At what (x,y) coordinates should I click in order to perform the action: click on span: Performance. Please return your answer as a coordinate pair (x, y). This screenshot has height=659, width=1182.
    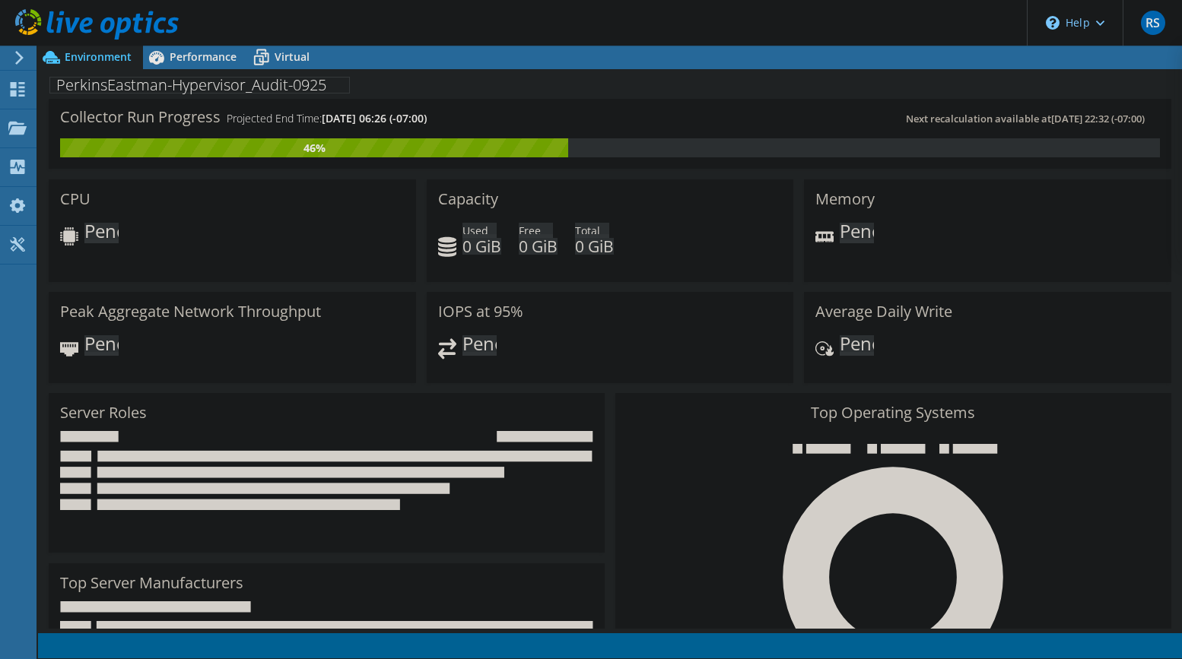
    Looking at the image, I should click on (203, 56).